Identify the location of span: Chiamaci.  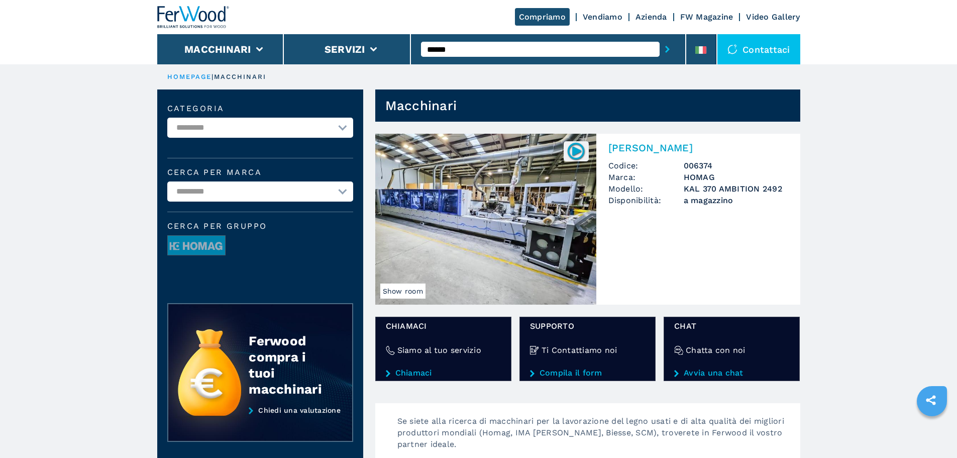
(443, 325).